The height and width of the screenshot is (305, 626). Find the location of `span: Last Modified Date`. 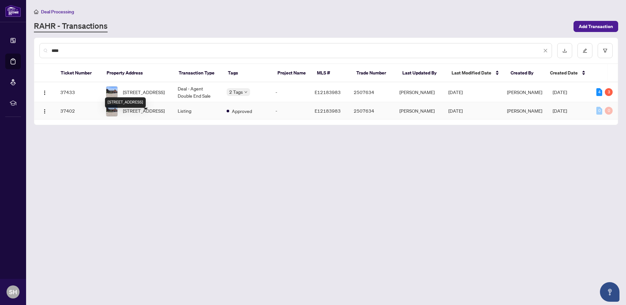

span: Last Modified Date is located at coordinates (472, 73).